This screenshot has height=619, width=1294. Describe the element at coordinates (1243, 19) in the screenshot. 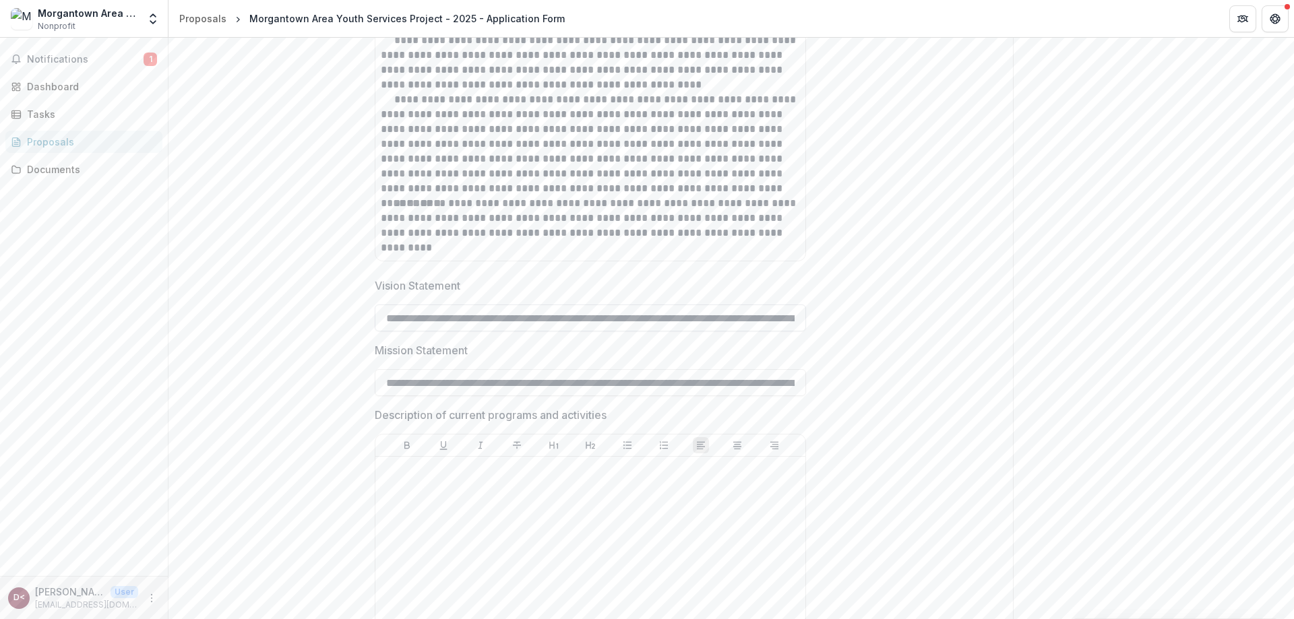

I see `button: Partners` at that location.